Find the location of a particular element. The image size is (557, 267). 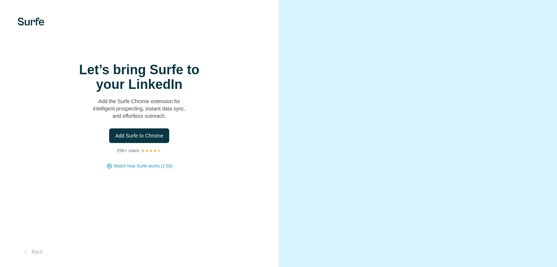

span: Watch how Surfe works (1:58) is located at coordinates (143, 166).